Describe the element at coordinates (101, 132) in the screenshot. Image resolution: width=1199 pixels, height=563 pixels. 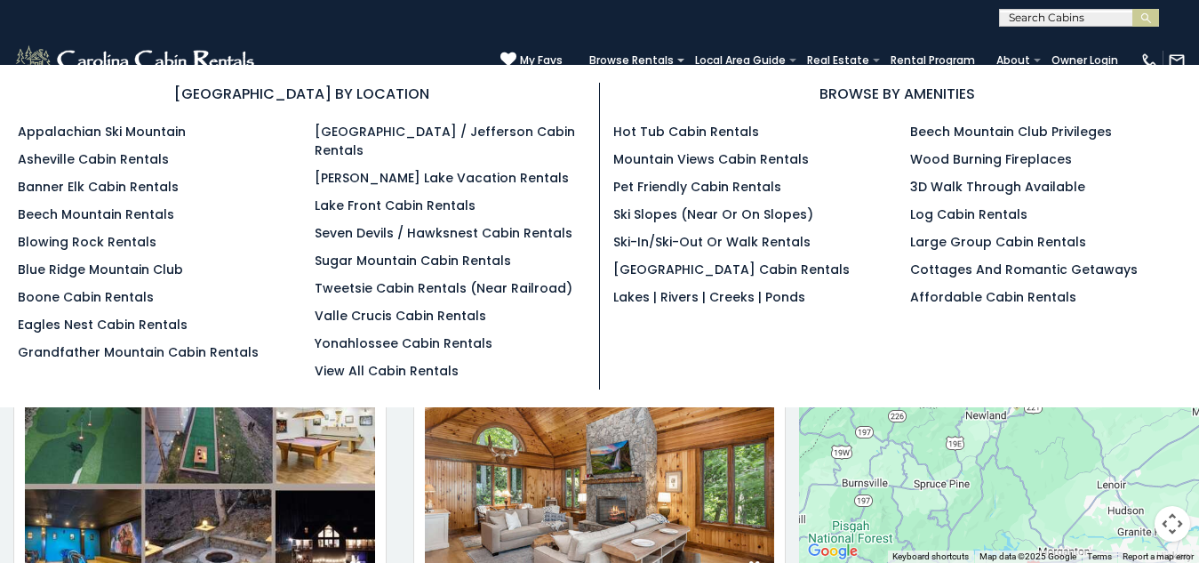
I see `a: Appalachian Ski Mountain` at that location.